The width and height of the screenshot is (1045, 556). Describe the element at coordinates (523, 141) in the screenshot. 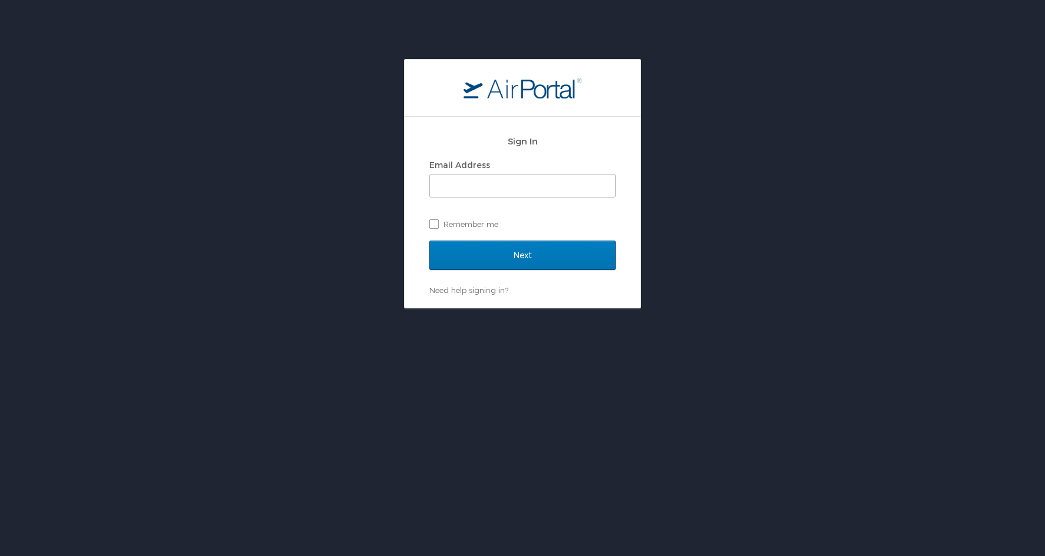

I see `h2: Sign In` at that location.